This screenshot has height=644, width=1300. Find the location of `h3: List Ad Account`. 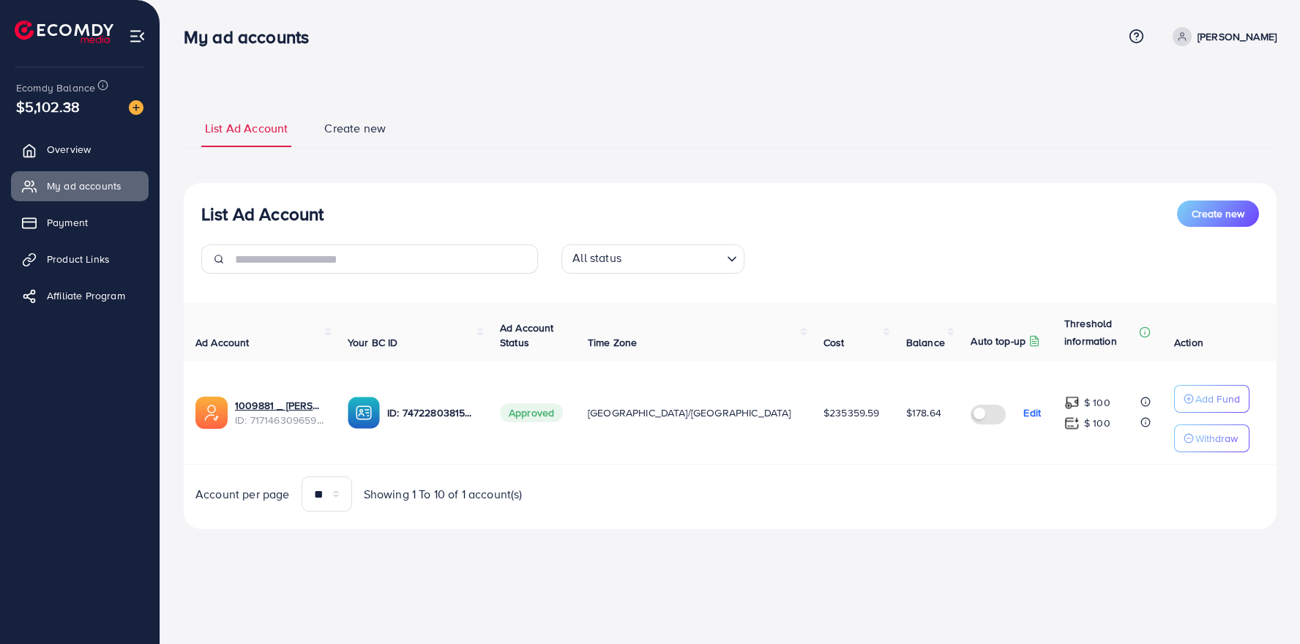

h3: List Ad Account is located at coordinates (262, 214).